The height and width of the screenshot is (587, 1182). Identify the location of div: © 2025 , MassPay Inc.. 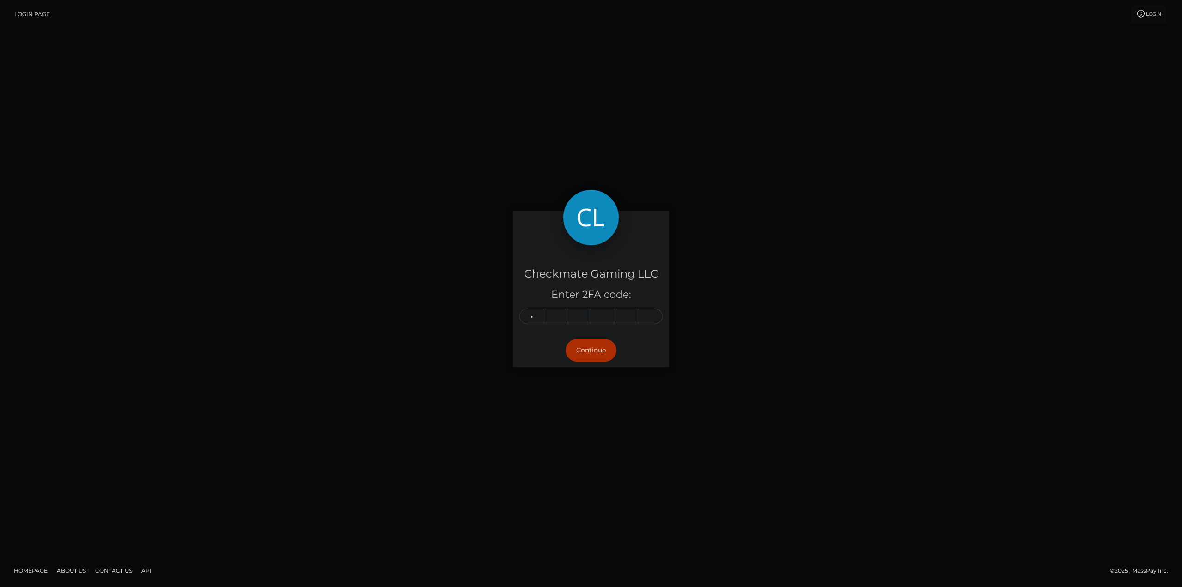
(1142, 571).